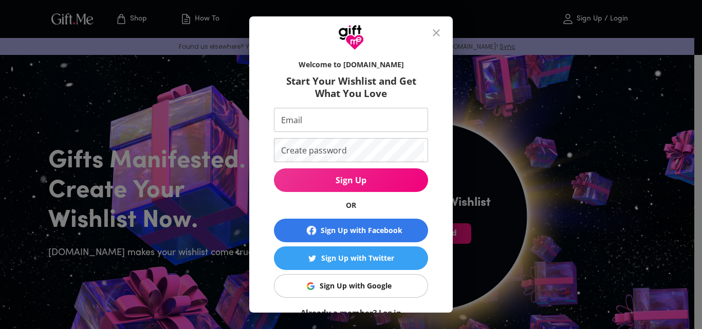 Image resolution: width=702 pixels, height=329 pixels. I want to click on a: Already a member? Log in, so click(351, 313).